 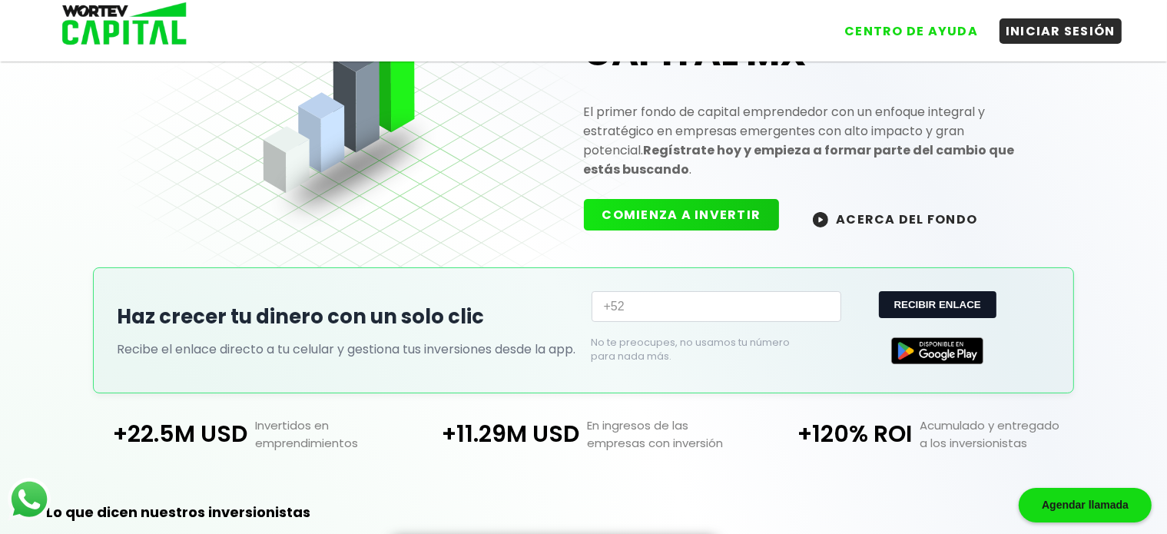 What do you see at coordinates (937, 304) in the screenshot?
I see `button: RECIBIR ENLACE` at bounding box center [937, 304].